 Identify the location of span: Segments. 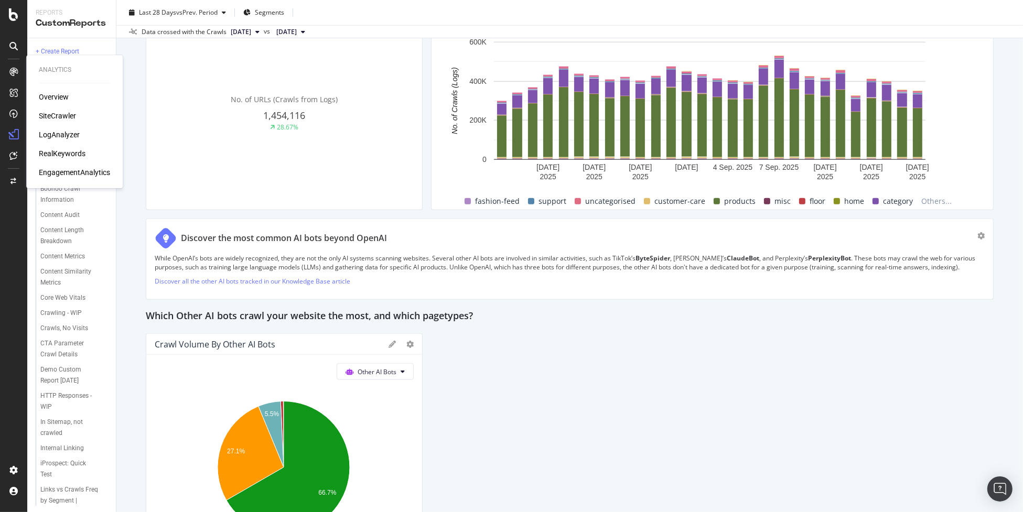
(270, 12).